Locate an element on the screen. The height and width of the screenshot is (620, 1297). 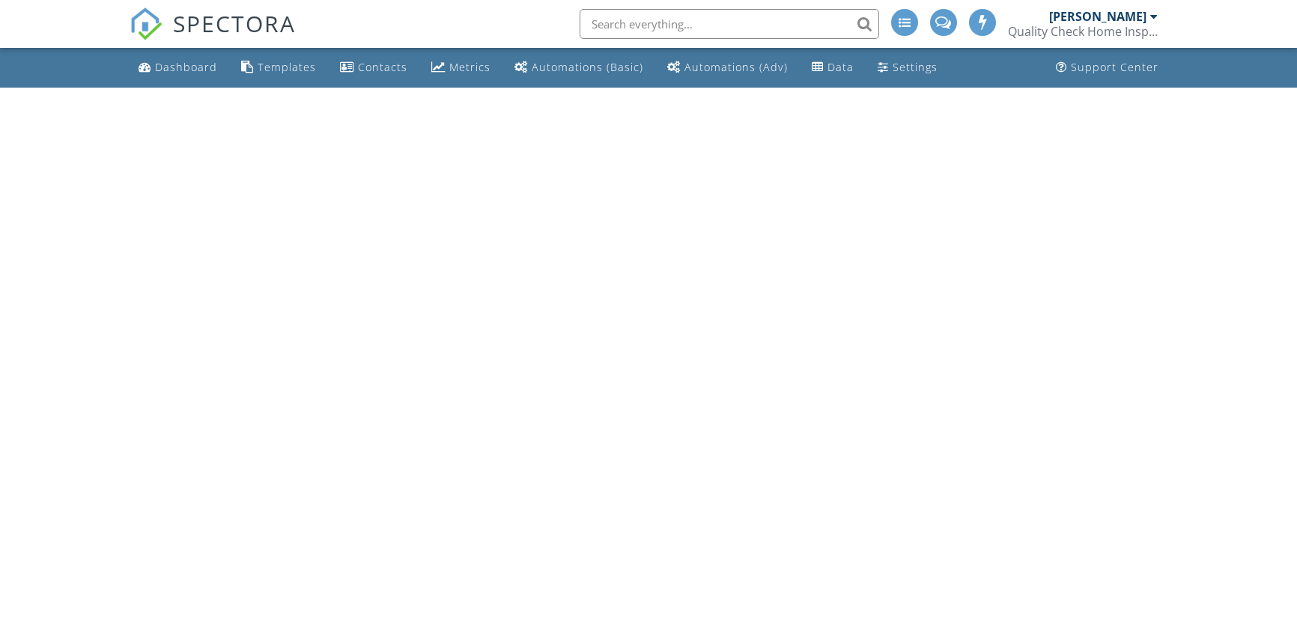
div: Automations (Basic) is located at coordinates (587, 67).